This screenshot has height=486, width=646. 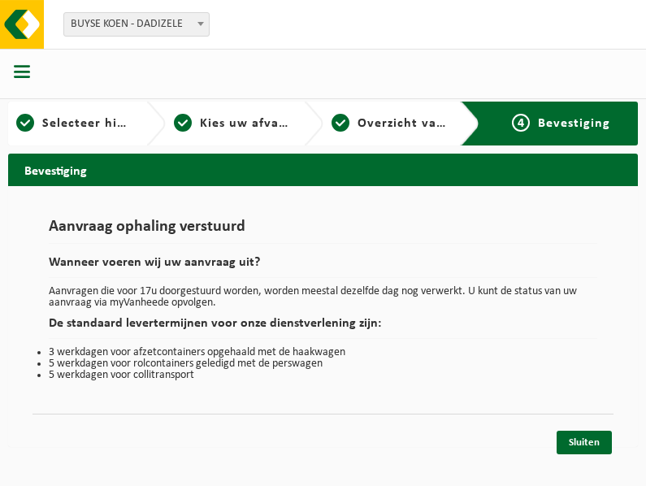 I want to click on h2: Bevestiging, so click(x=323, y=169).